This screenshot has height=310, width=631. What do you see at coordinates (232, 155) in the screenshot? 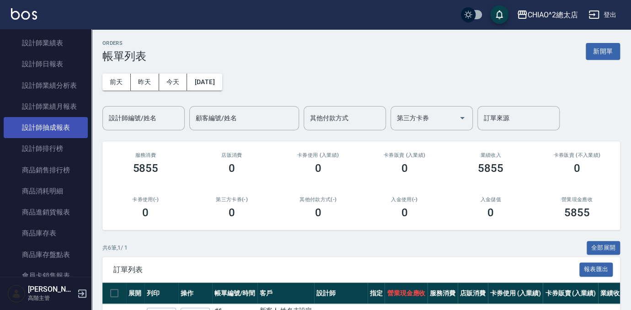
I see `h2: 店販消費` at bounding box center [232, 155].